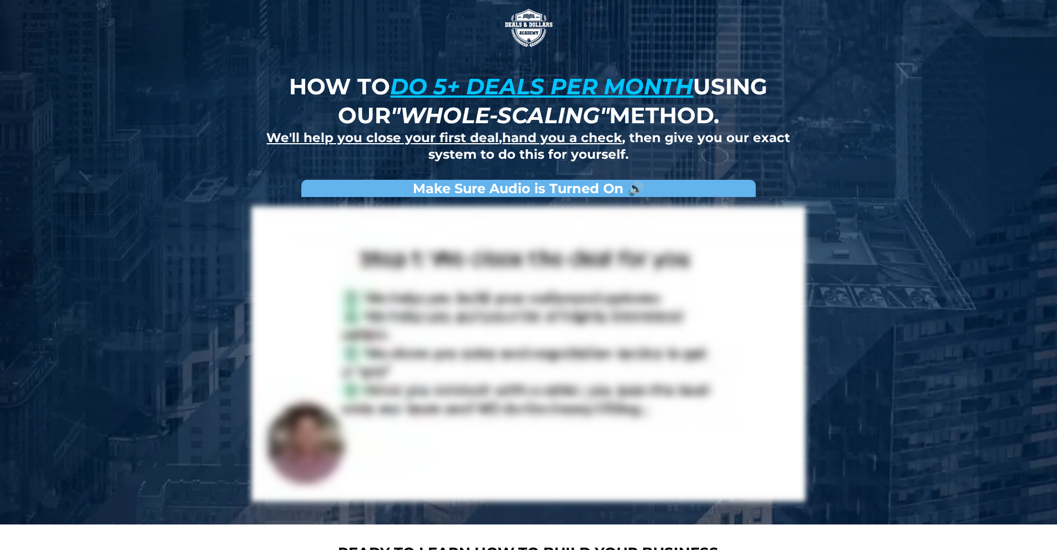  I want to click on u: hand you a check, so click(562, 138).